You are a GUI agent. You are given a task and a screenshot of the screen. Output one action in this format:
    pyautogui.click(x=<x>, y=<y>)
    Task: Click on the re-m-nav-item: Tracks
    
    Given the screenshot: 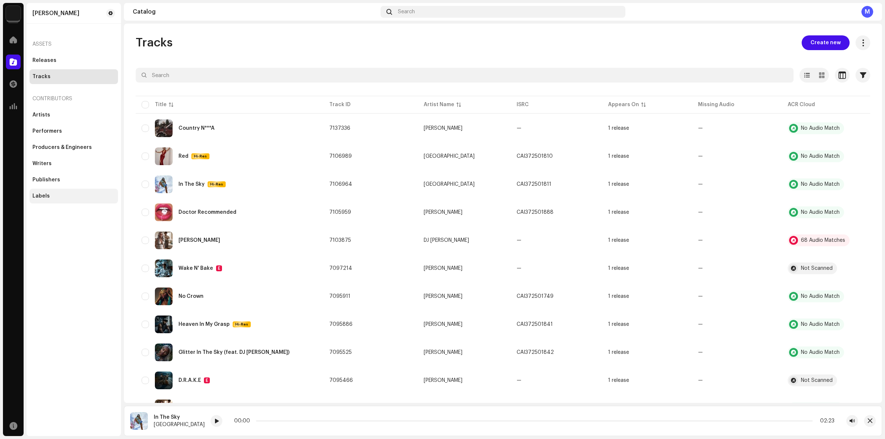 What is the action you would take?
    pyautogui.click(x=74, y=77)
    